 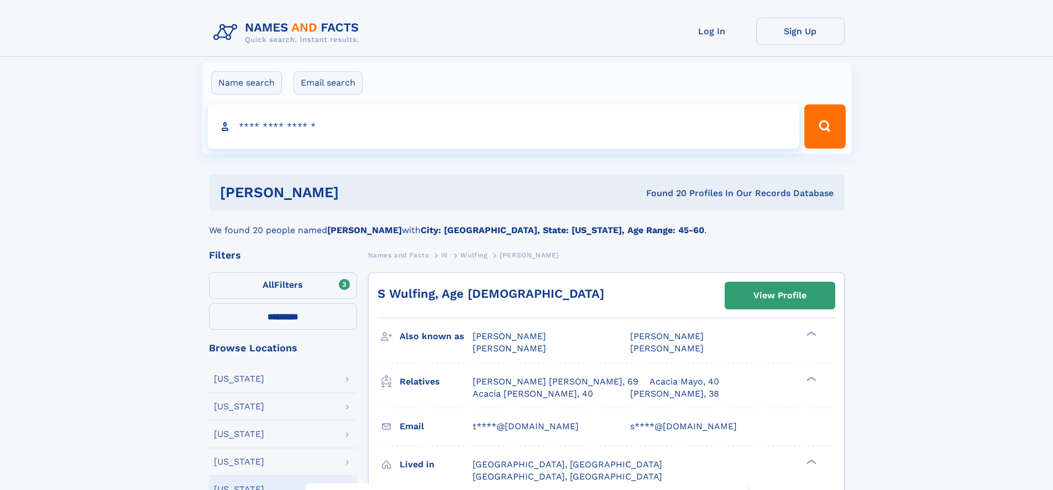 What do you see at coordinates (268, 285) in the screenshot?
I see `span: All` at bounding box center [268, 285].